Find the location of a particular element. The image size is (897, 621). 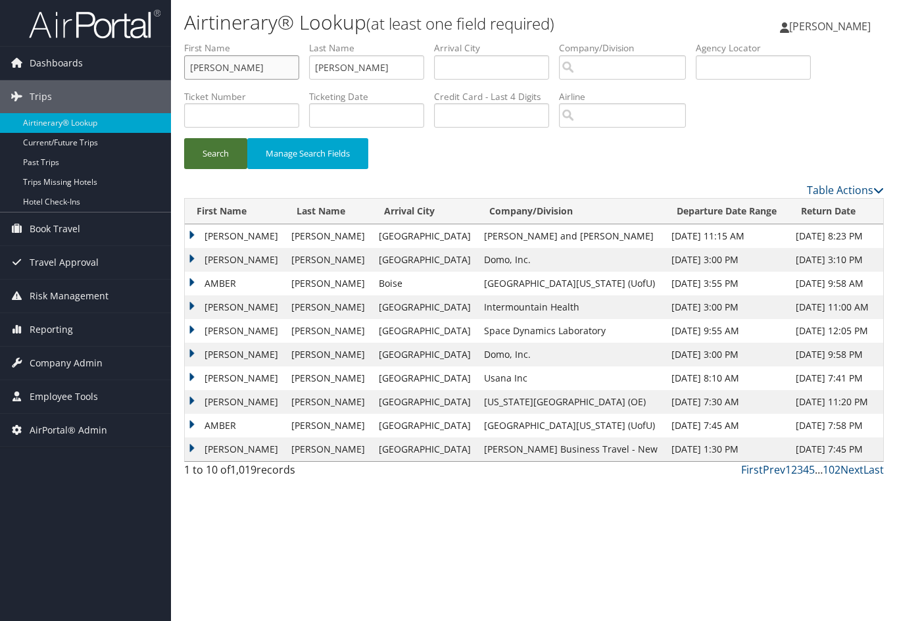

a: Table Actions is located at coordinates (845, 190).